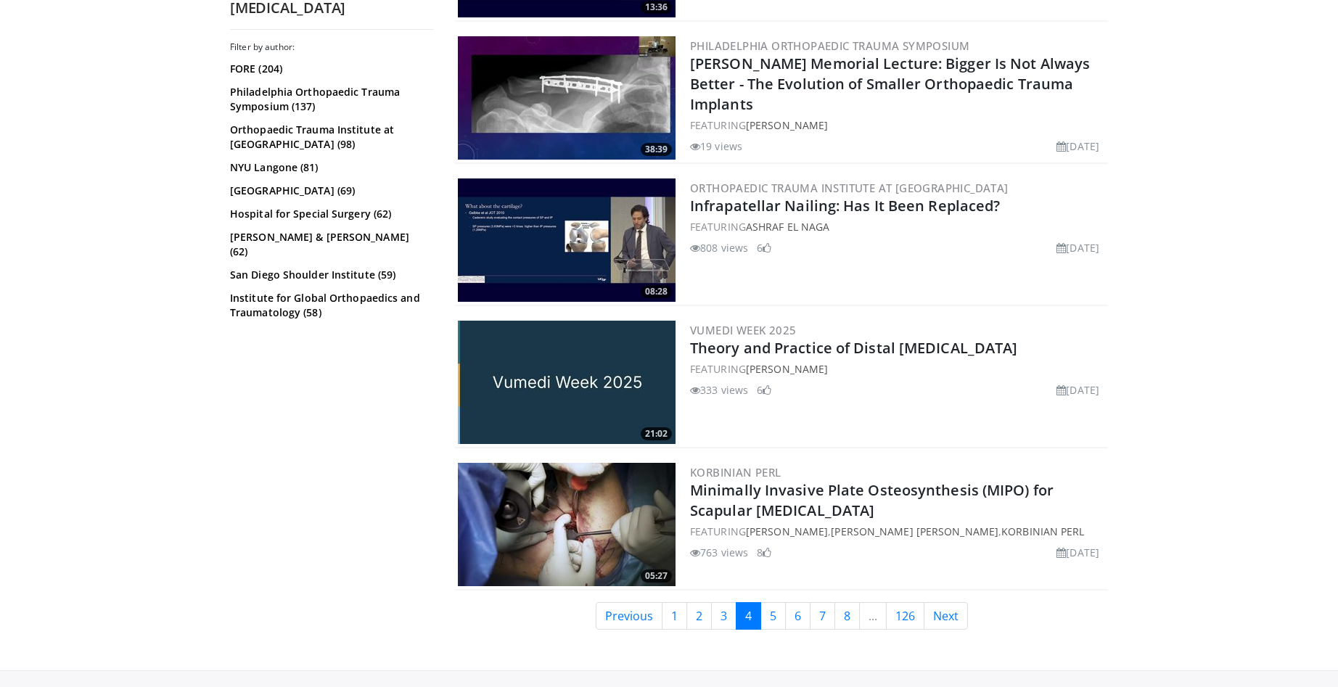 This screenshot has height=687, width=1338. Describe the element at coordinates (329, 275) in the screenshot. I see `a: San Diego Shoulder Institute (59)` at that location.